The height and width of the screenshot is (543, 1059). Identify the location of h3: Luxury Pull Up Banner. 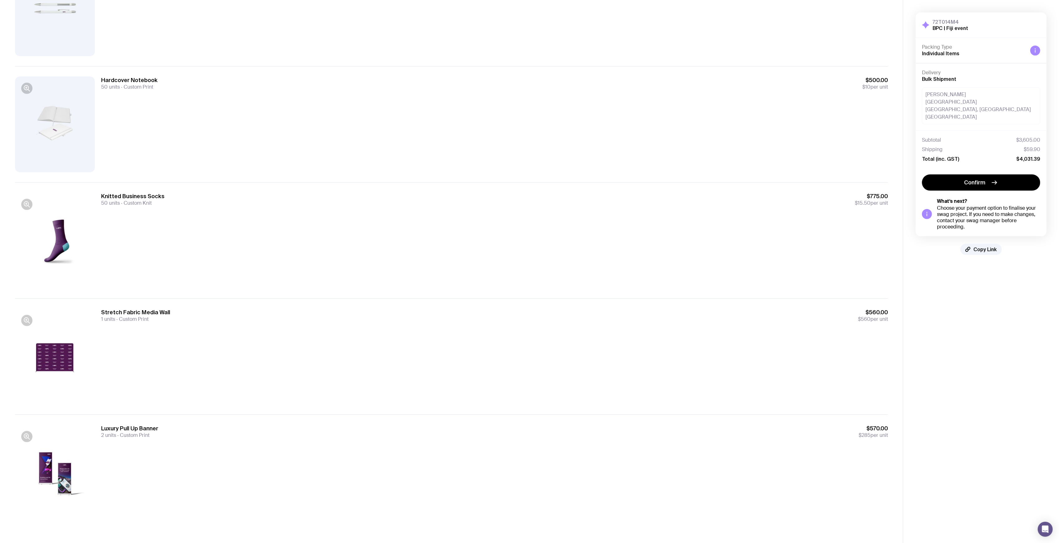
(130, 429).